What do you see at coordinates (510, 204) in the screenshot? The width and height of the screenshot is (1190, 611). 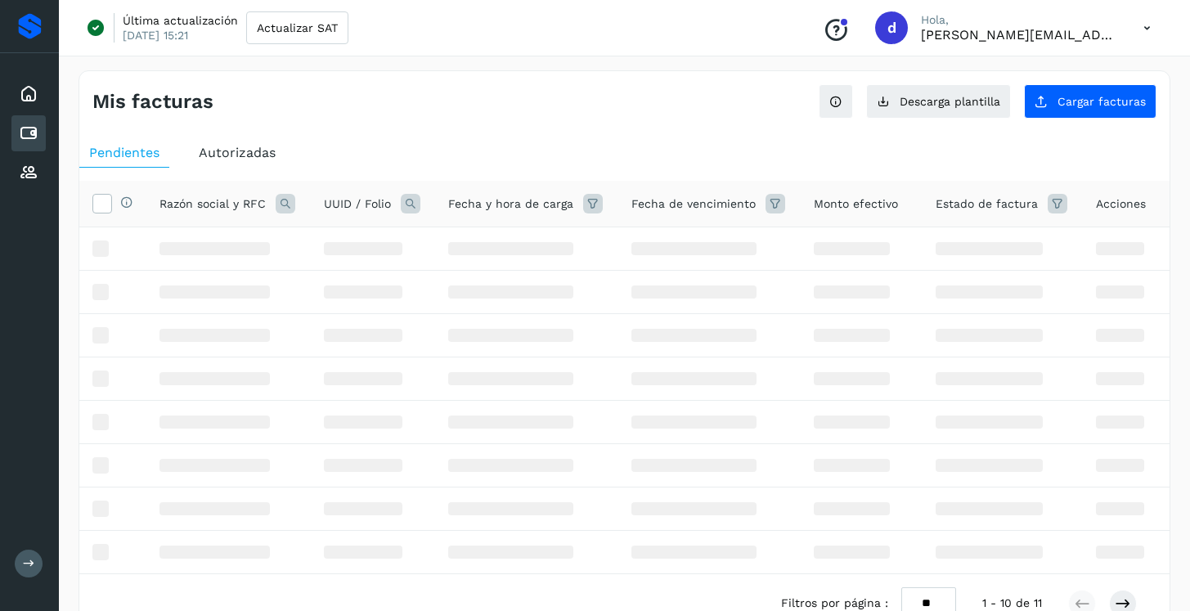 I see `span: Fecha y hora de carga` at bounding box center [510, 204].